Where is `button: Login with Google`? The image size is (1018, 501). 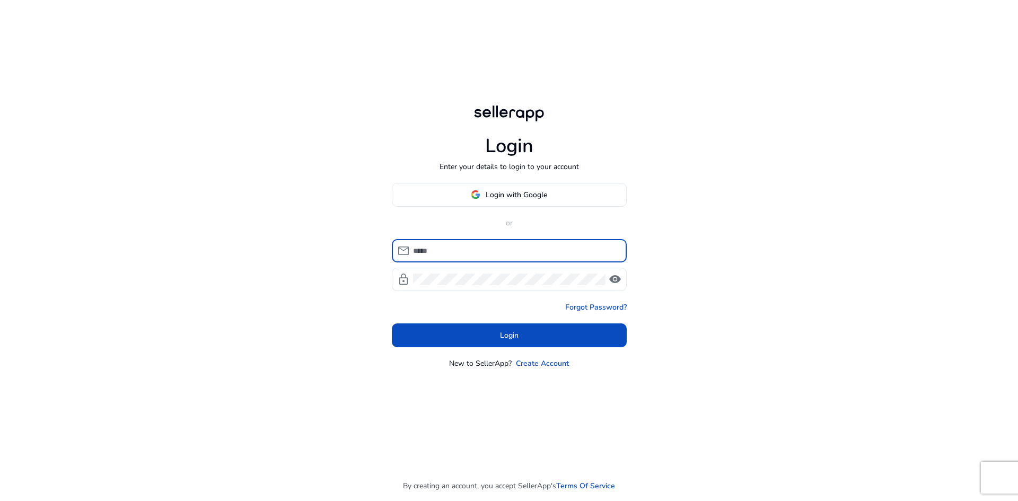
button: Login with Google is located at coordinates (509, 195).